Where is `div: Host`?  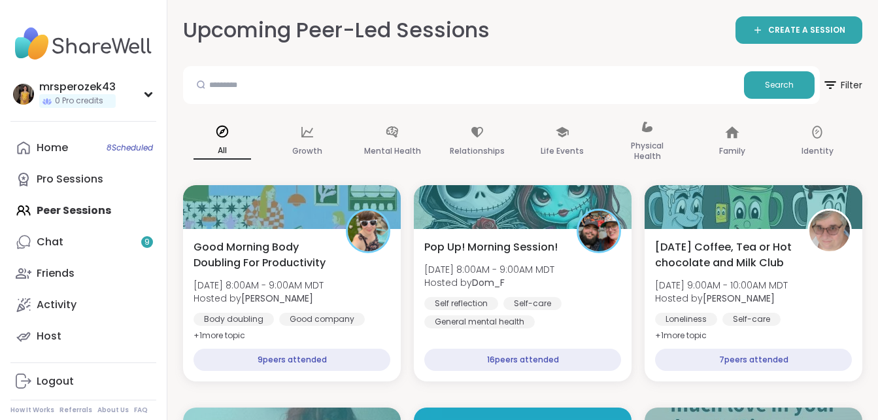
div: Host is located at coordinates (49, 336).